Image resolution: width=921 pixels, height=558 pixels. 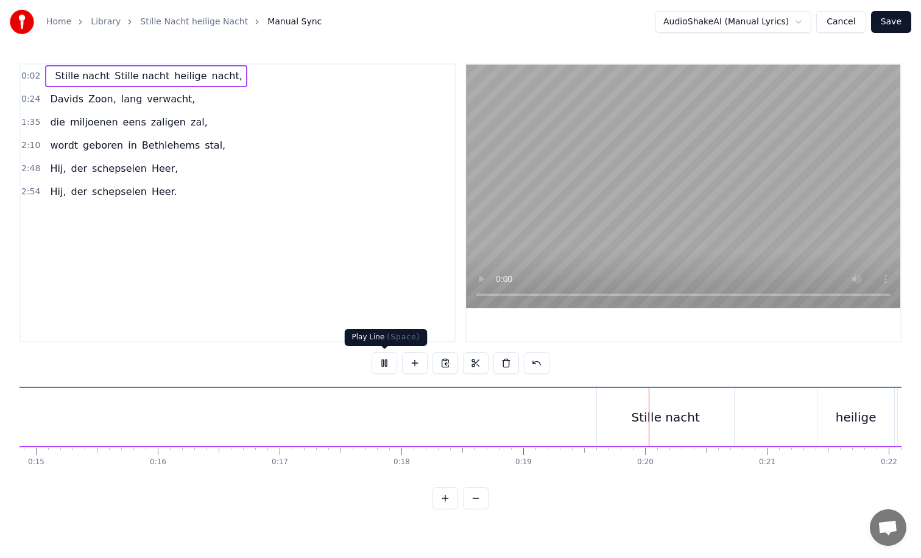 I want to click on span: die, so click(x=57, y=122).